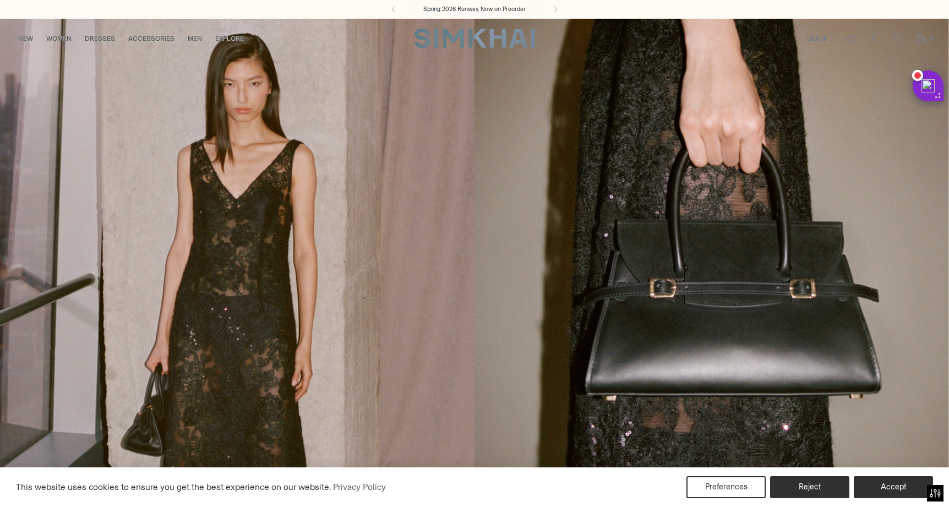 The width and height of the screenshot is (949, 507). What do you see at coordinates (822, 39) in the screenshot?
I see `button: USD $` at bounding box center [822, 39].